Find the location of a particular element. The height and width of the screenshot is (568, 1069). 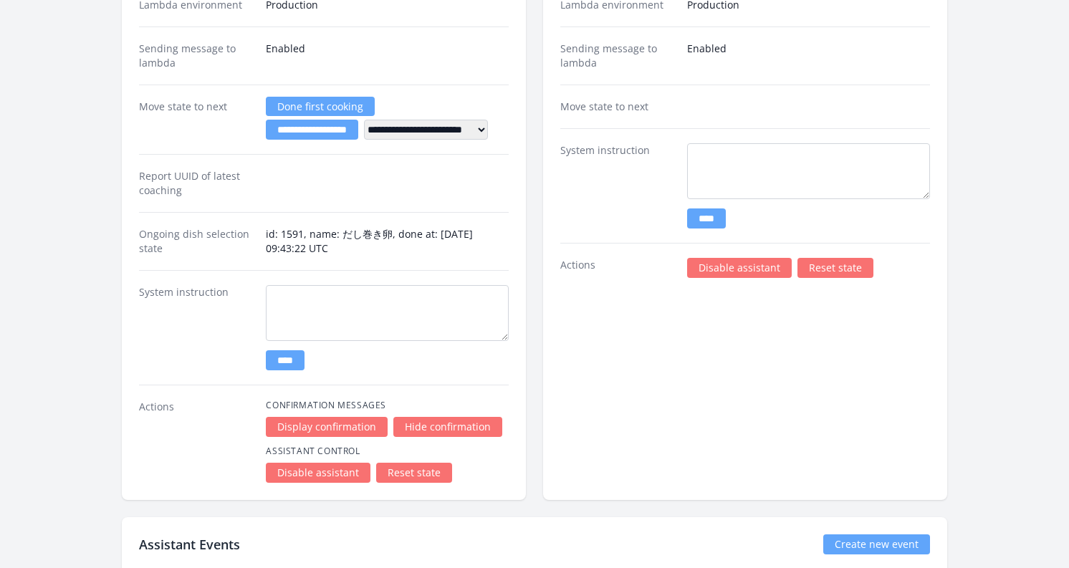

dt: Ongoing dish selection state is located at coordinates (196, 242).